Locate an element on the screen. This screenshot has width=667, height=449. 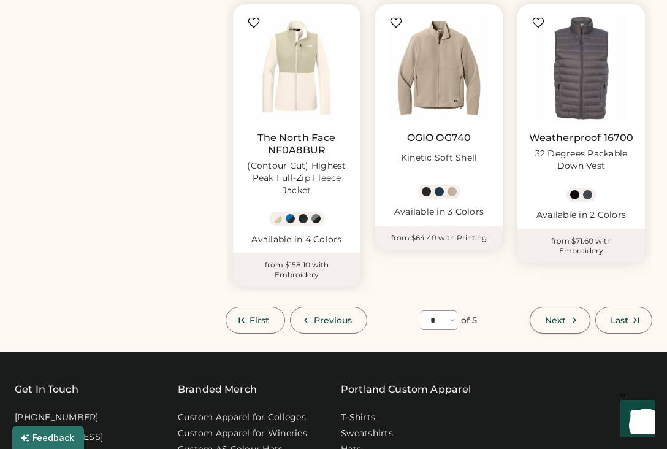
div: Available in 4 Colors is located at coordinates (297, 240).